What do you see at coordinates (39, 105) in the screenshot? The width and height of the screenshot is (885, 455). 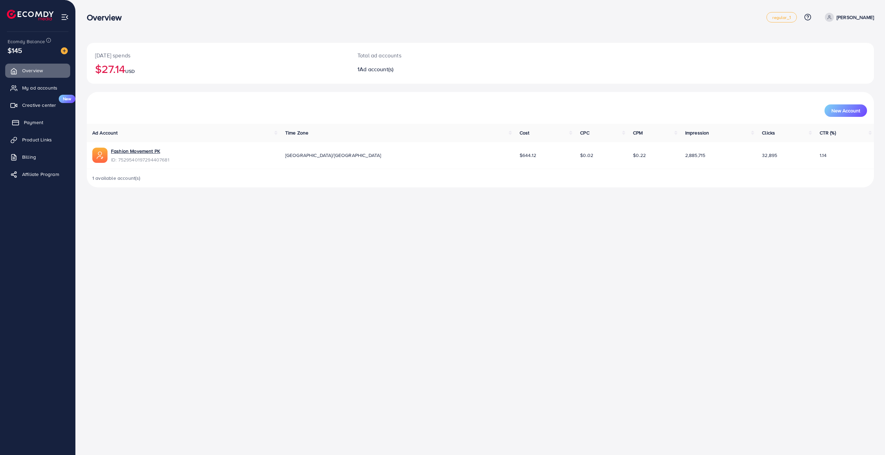 I see `span: Creative center` at bounding box center [39, 105].